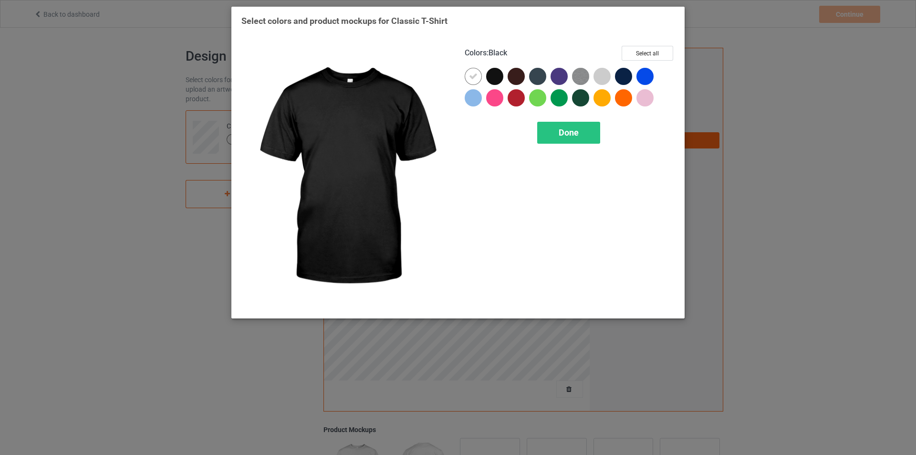 Image resolution: width=916 pixels, height=455 pixels. Describe the element at coordinates (345, 21) in the screenshot. I see `span: Select colors and product mockups for Classic T-Shirt` at that location.